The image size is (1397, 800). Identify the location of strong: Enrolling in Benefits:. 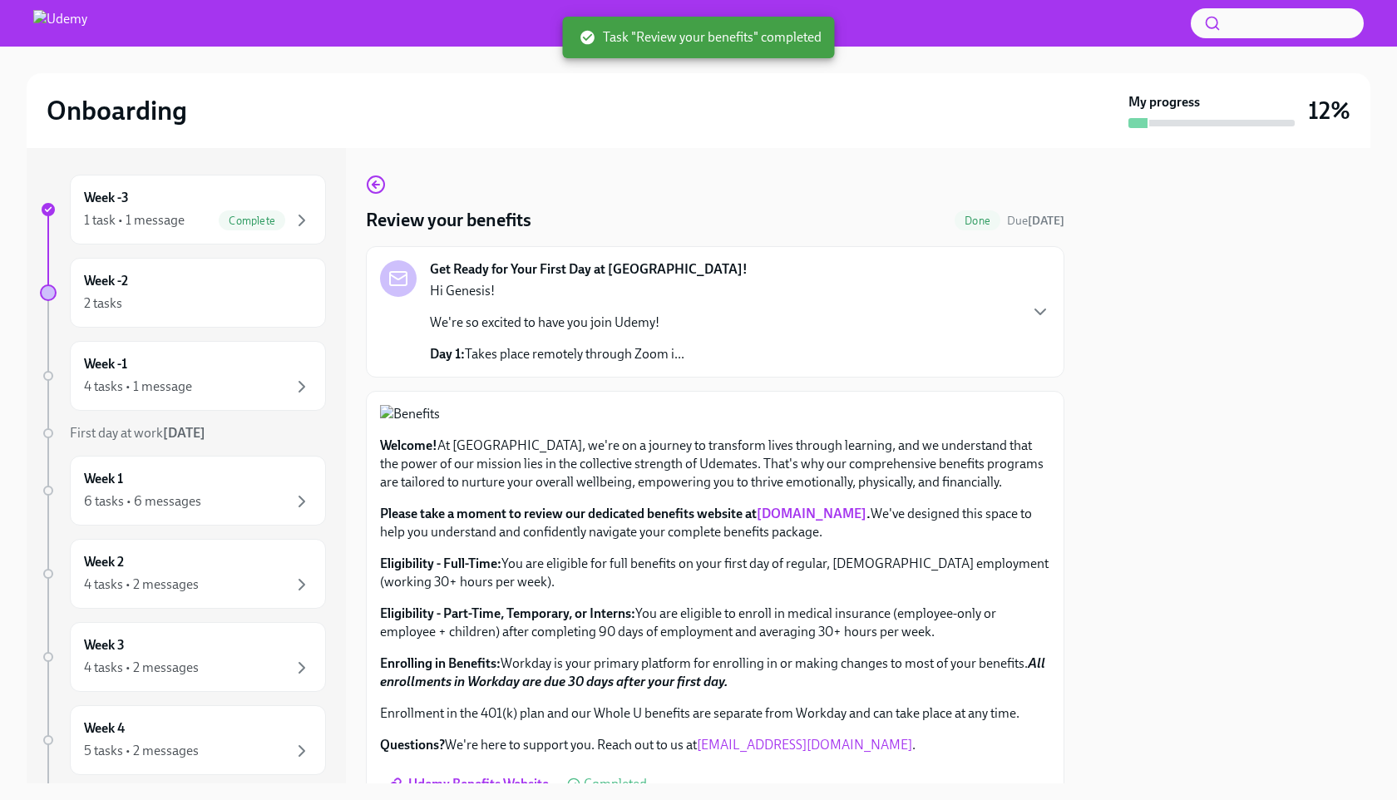
(440, 663).